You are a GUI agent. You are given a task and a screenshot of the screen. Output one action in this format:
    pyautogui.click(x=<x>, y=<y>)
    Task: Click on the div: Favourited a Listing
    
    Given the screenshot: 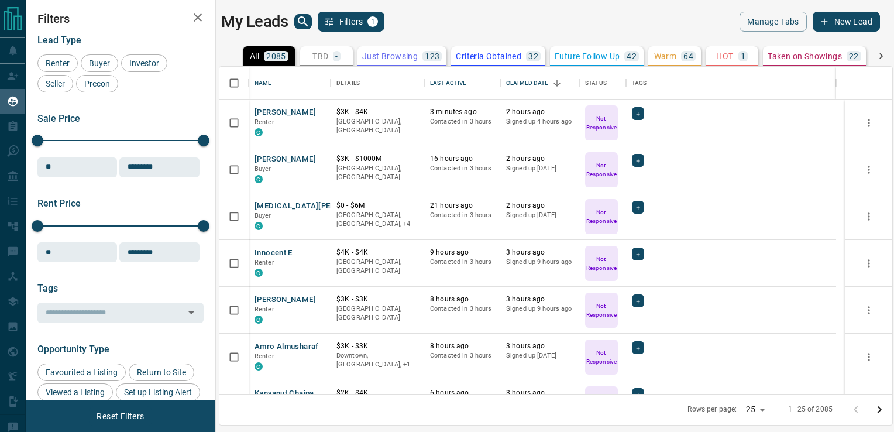 What is the action you would take?
    pyautogui.click(x=81, y=372)
    